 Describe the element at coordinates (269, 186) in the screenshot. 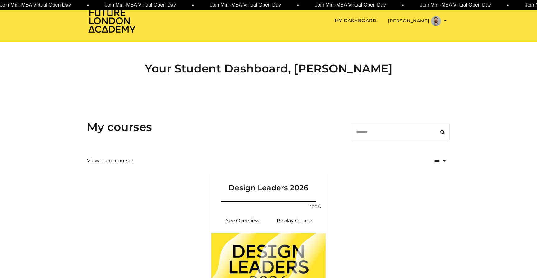

I see `a: Design Leaders 2026` at that location.